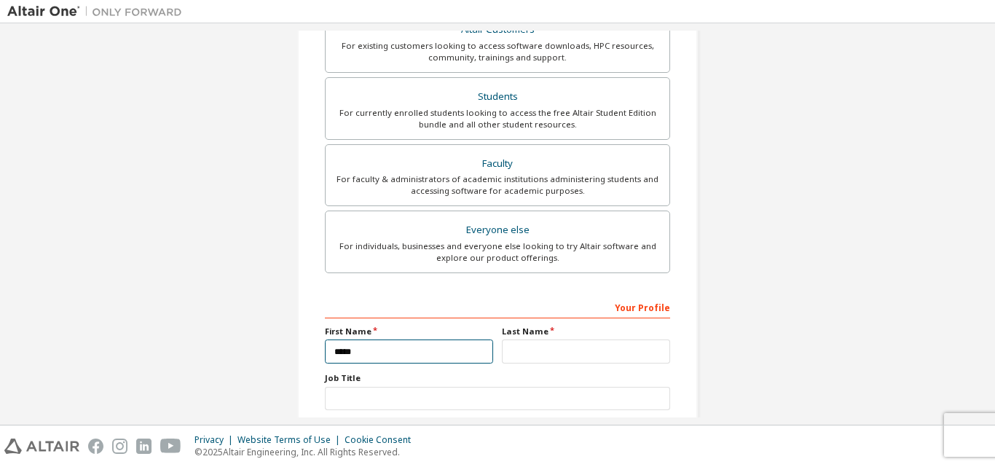 The height and width of the screenshot is (467, 995). Describe the element at coordinates (497, 307) in the screenshot. I see `div: Your Profile` at that location.